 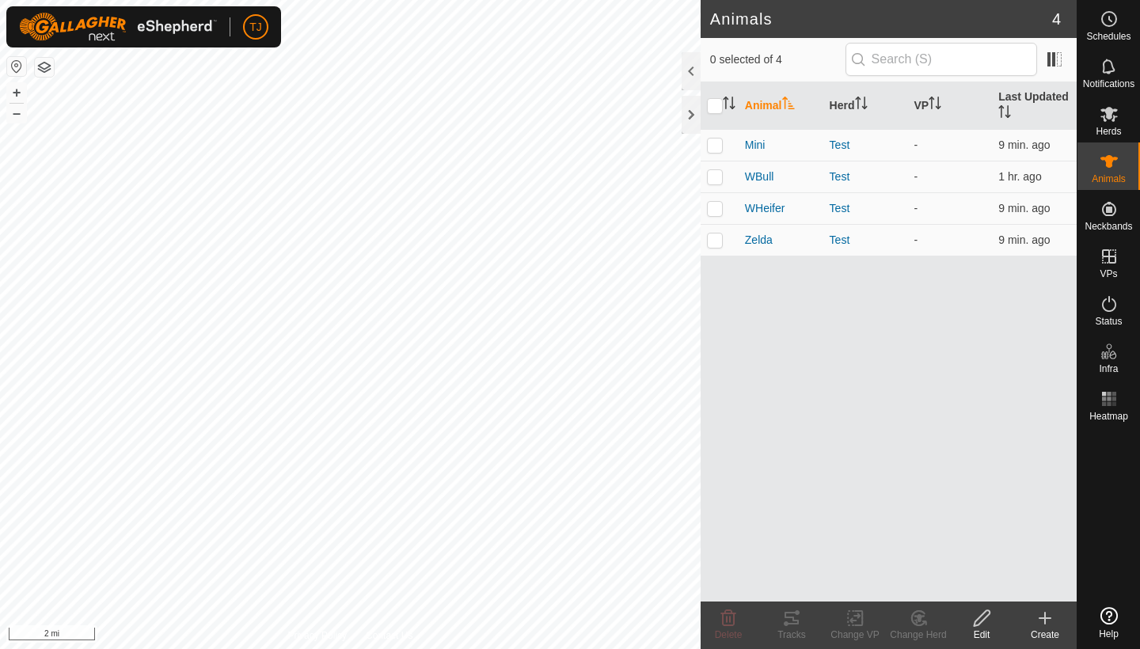 I want to click on span: Help, so click(x=1109, y=634).